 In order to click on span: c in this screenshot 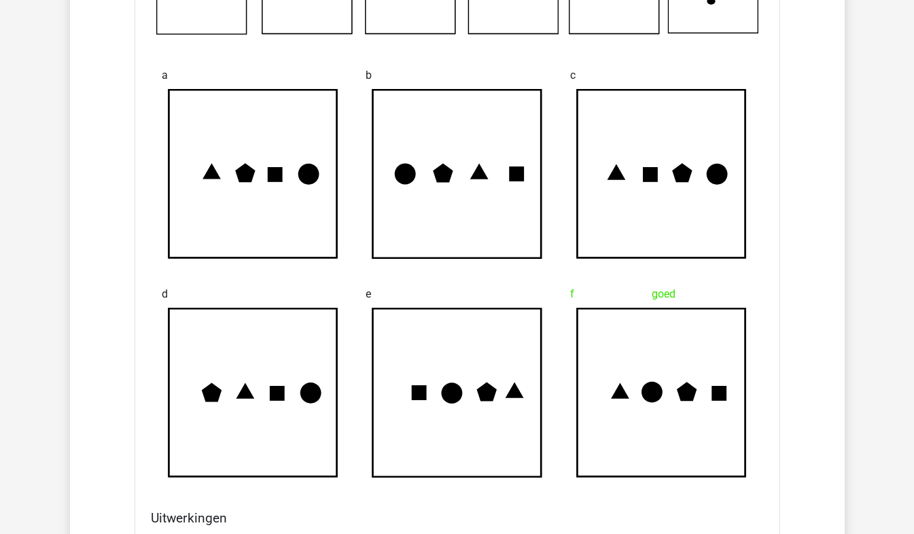, I will do `click(573, 75)`.